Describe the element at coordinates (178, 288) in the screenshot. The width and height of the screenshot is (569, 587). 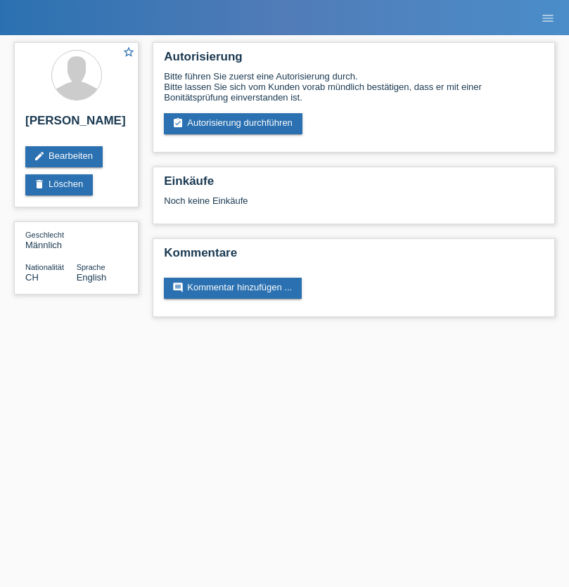
I see `i: comment` at that location.